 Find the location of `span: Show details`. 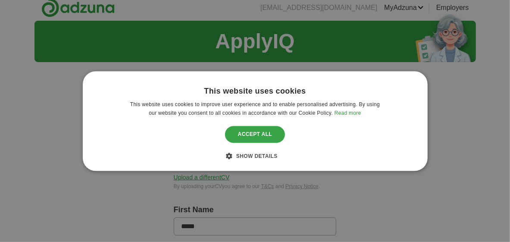

span: Show details is located at coordinates (257, 156).